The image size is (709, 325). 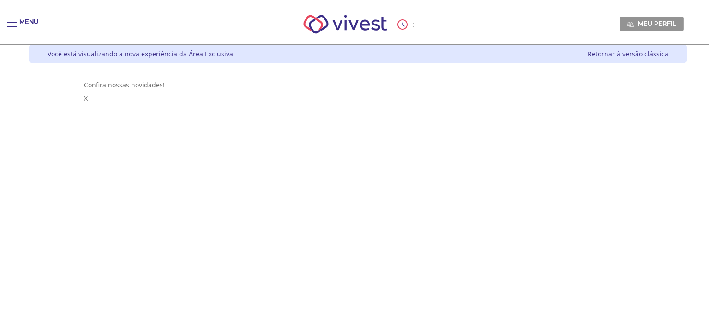 I want to click on span: Meu perfil, so click(x=657, y=24).